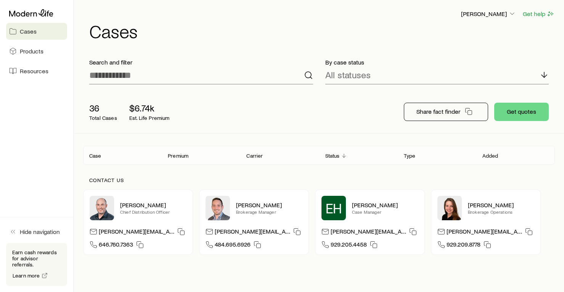 This screenshot has height=292, width=564. What do you see at coordinates (385, 212) in the screenshot?
I see `p: Case Manager` at bounding box center [385, 212].